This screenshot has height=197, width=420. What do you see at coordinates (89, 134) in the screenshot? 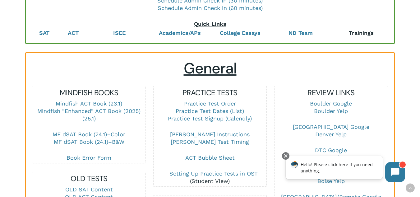
I see `a: MF dSAT Book (24.1)–Color` at bounding box center [89, 134].